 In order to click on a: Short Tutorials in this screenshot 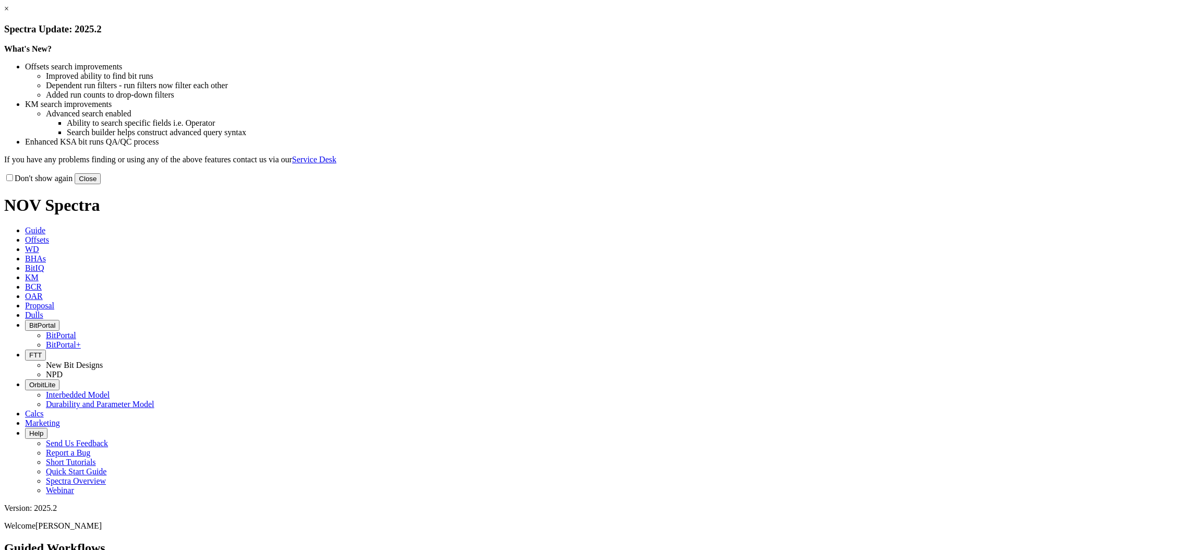, I will do `click(71, 462)`.